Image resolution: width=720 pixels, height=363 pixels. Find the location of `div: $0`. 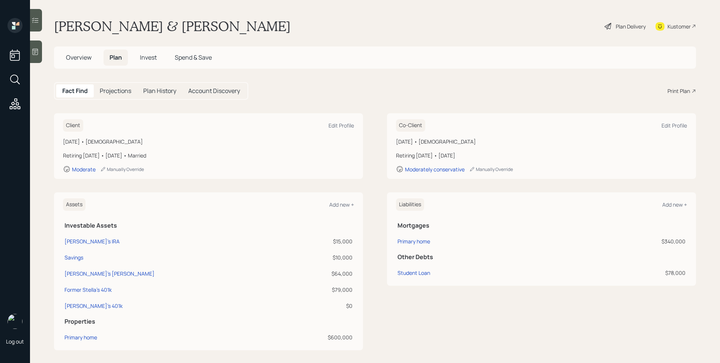

div: $0 is located at coordinates (320, 305).